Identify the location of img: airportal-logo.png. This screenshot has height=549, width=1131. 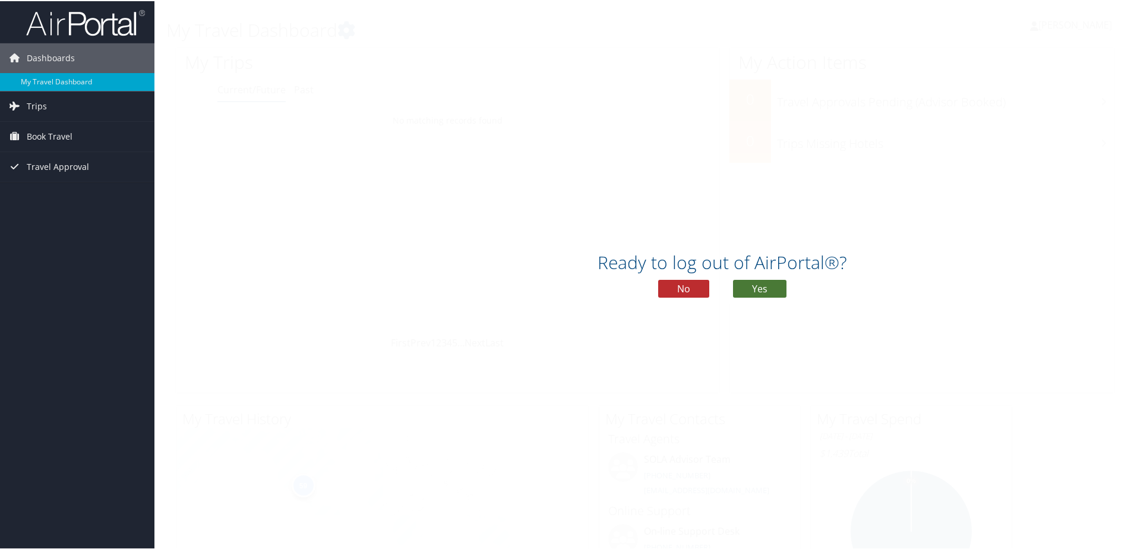
(86, 21).